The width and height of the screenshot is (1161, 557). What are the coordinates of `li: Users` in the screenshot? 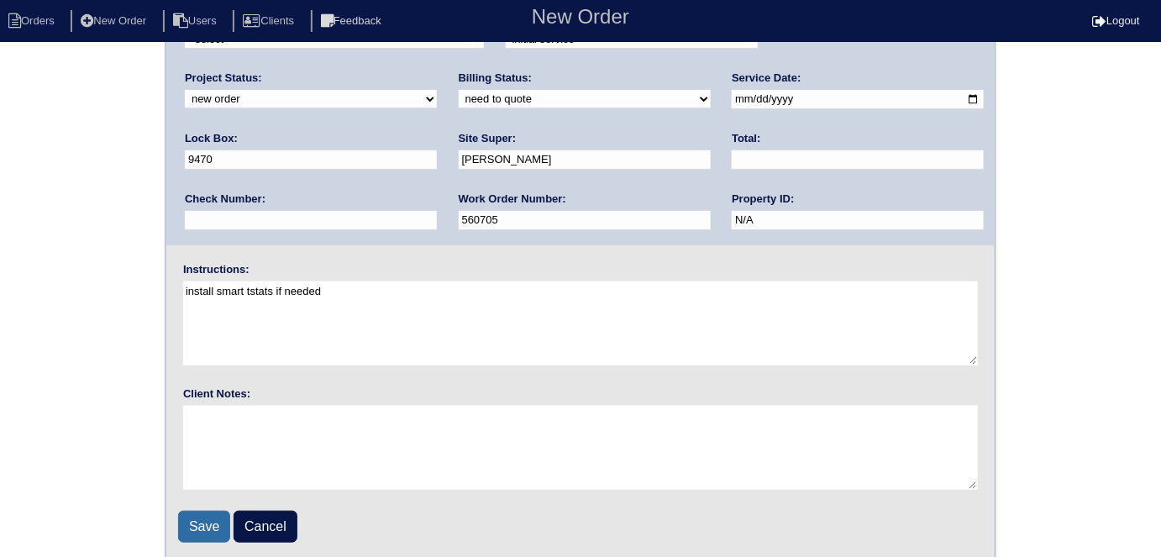 It's located at (197, 21).